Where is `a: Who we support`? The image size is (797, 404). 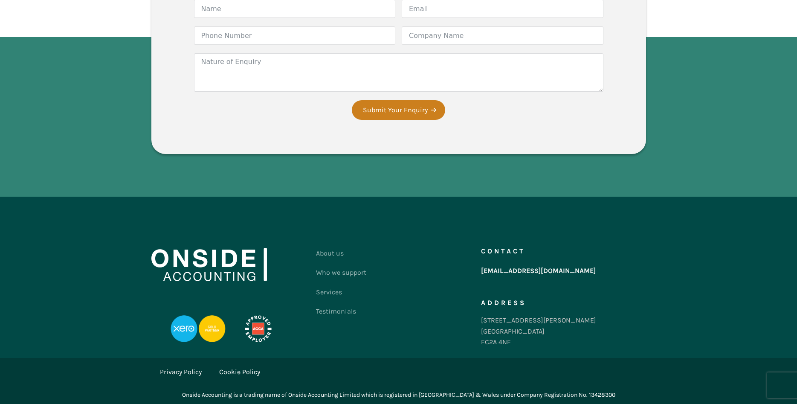 a: Who we support is located at coordinates (341, 273).